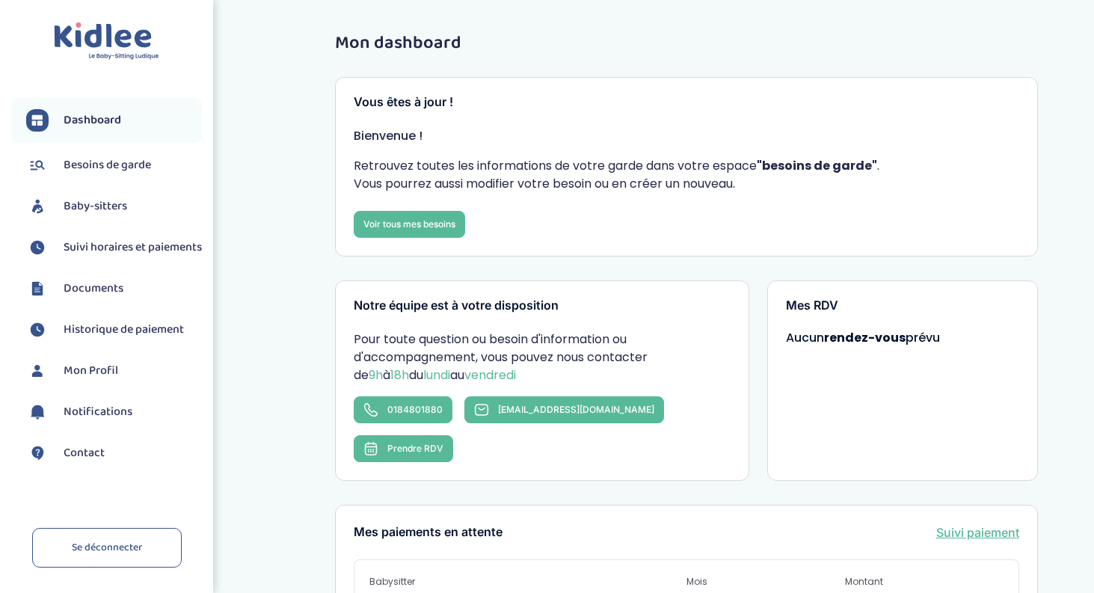  Describe the element at coordinates (817, 165) in the screenshot. I see `strong: "besoins de garde"` at that location.